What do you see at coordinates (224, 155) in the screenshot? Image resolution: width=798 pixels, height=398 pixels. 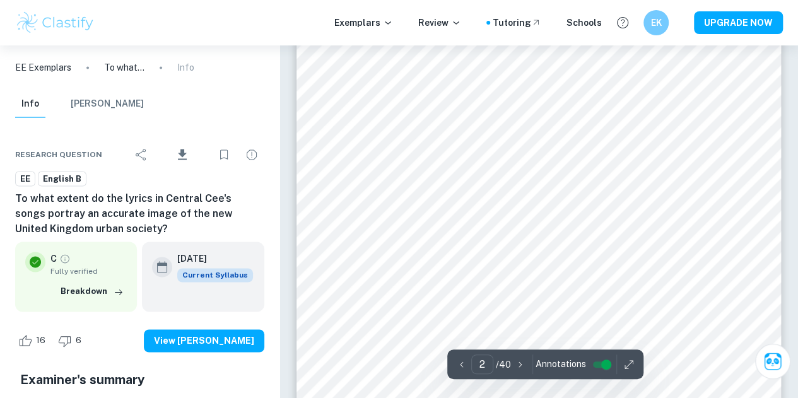 I see `div: Bookmark` at bounding box center [224, 155].